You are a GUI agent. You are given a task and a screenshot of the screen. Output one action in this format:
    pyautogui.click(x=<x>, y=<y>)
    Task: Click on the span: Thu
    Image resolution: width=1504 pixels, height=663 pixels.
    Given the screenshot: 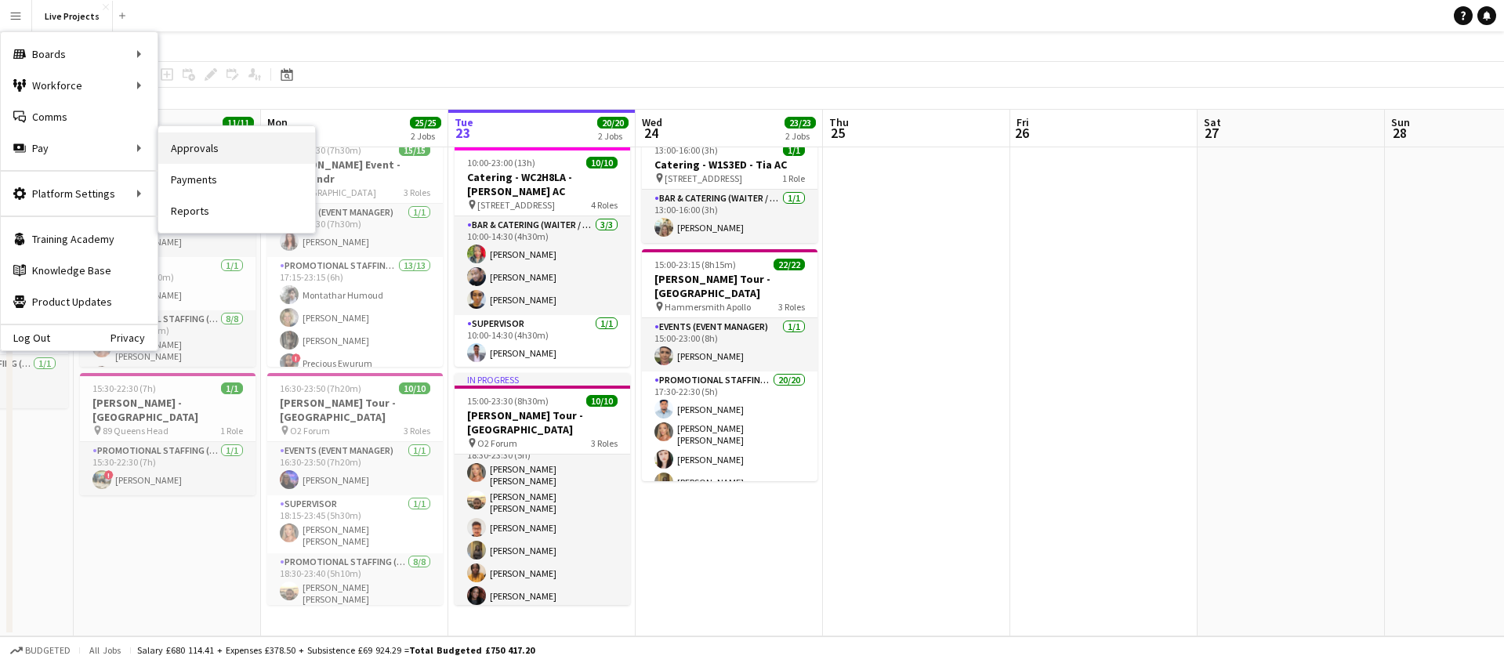 What is the action you would take?
    pyautogui.click(x=839, y=122)
    